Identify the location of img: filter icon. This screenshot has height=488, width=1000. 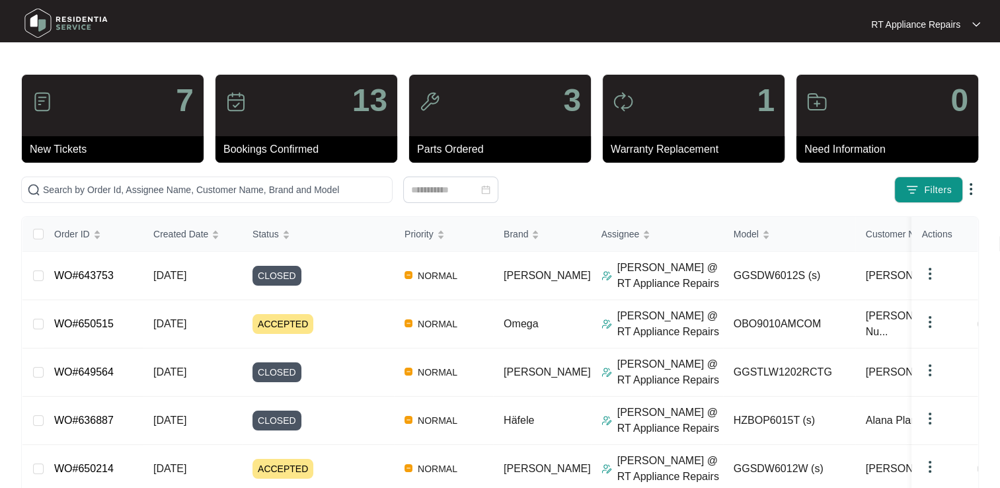
(912, 190).